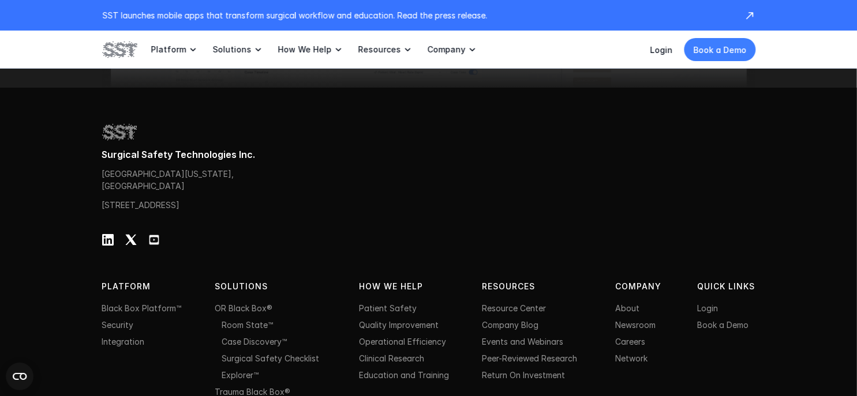 Image resolution: width=857 pixels, height=396 pixels. Describe the element at coordinates (726, 287) in the screenshot. I see `p: QUICK LINKS` at that location.